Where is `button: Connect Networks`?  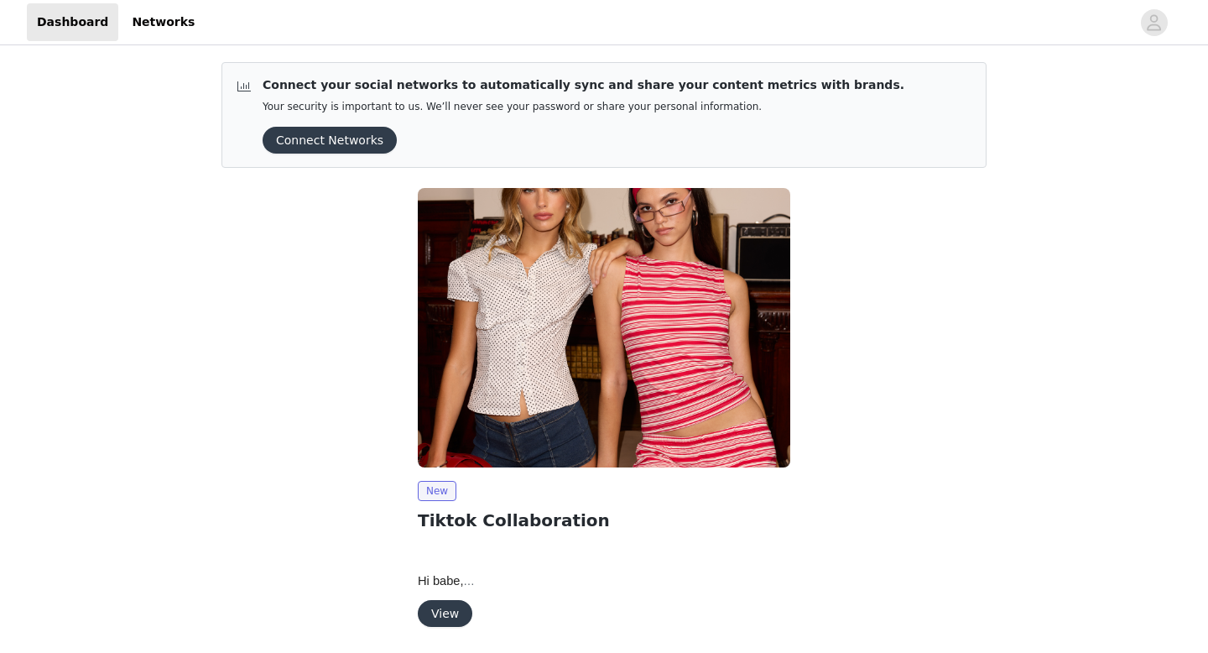 button: Connect Networks is located at coordinates (330, 140).